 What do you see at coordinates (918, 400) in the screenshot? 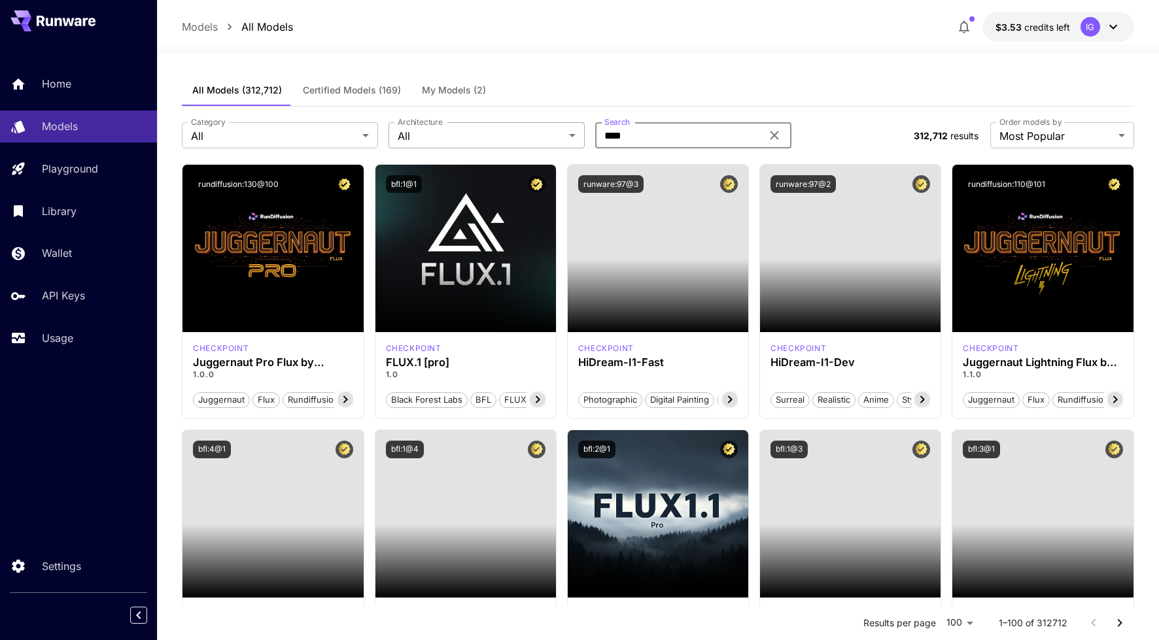
I see `button: Stylized` at bounding box center [918, 400].